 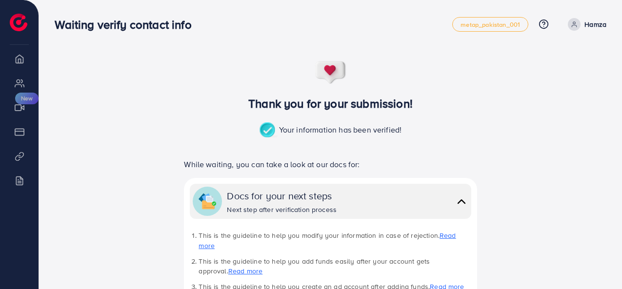 I want to click on p: Hamza, so click(x=595, y=24).